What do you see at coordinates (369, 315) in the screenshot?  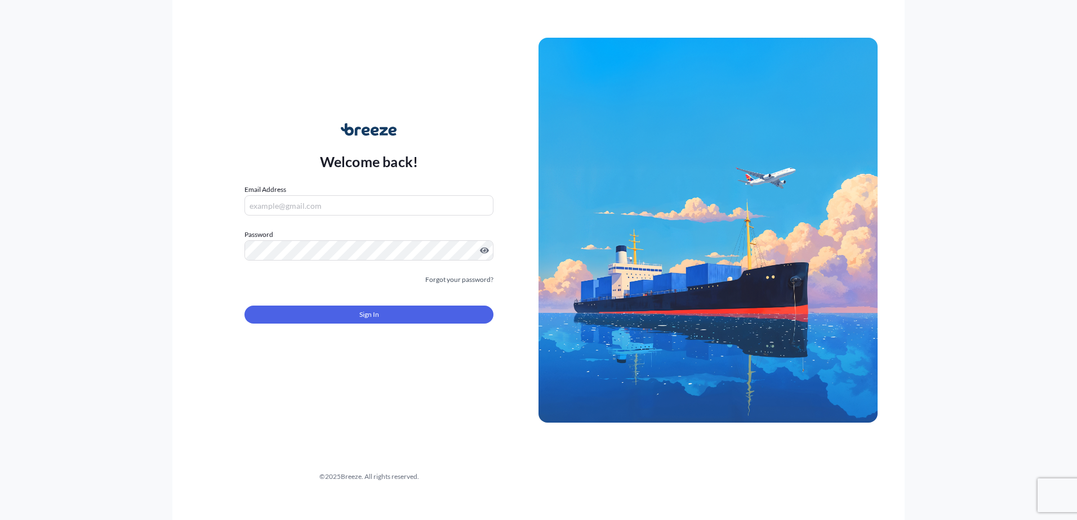 I see `span: Sign In` at bounding box center [369, 315].